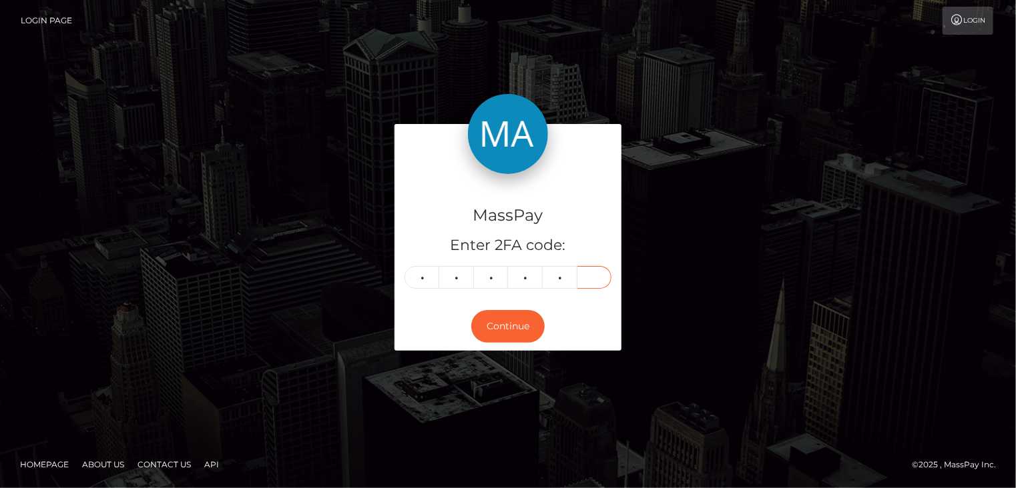 The image size is (1016, 488). What do you see at coordinates (508, 246) in the screenshot?
I see `h5: Enter 2FA code:` at bounding box center [508, 246].